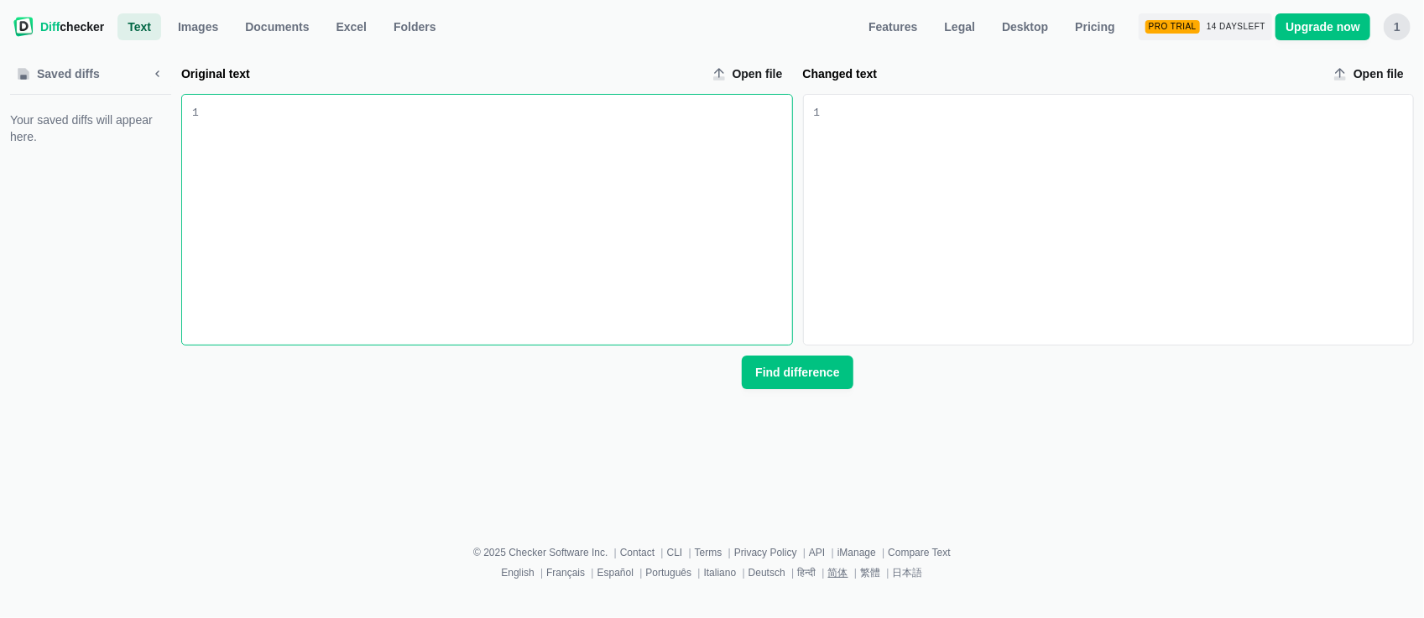 Image resolution: width=1424 pixels, height=618 pixels. What do you see at coordinates (1236, 27) in the screenshot?
I see `span: 14 days left` at bounding box center [1236, 27].